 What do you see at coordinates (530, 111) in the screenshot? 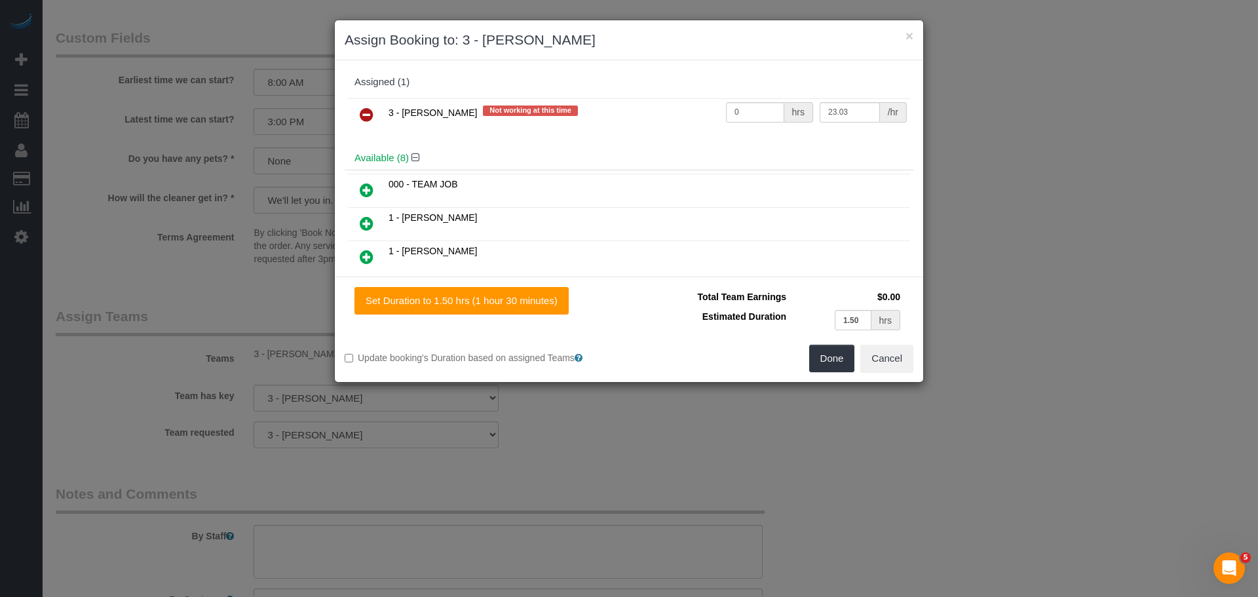
I see `span: Not working at this time` at bounding box center [530, 111].